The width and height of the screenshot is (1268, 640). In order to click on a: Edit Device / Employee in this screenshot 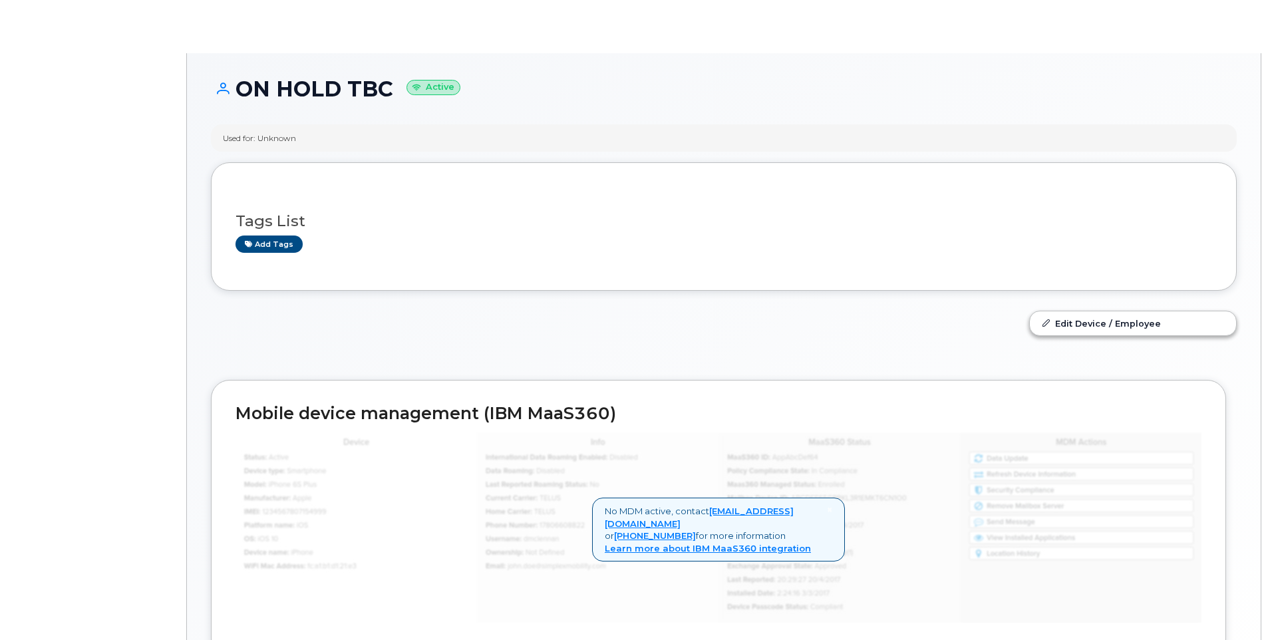, I will do `click(1133, 323)`.